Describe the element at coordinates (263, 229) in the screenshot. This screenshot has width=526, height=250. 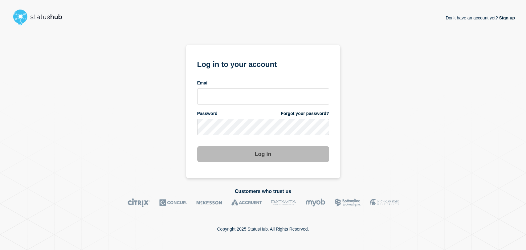
I see `p: Copyright 2025 StatusHub. All Rights Reserved.` at that location.